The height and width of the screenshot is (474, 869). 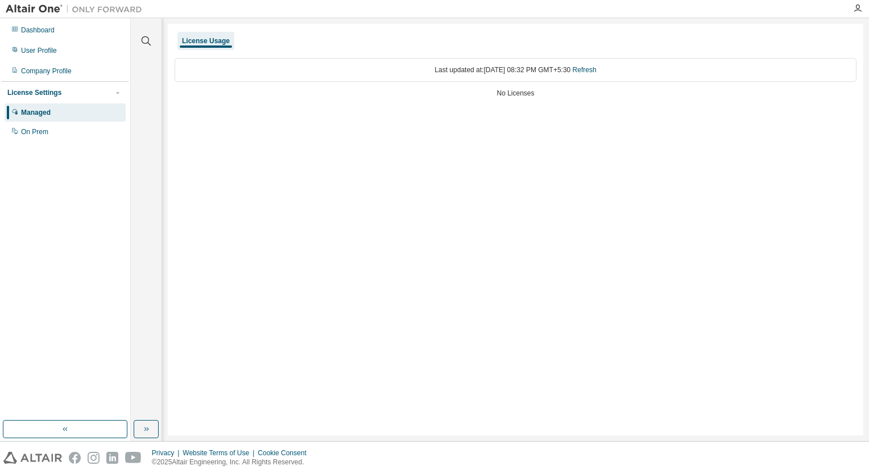 I want to click on div: License Settings, so click(x=34, y=93).